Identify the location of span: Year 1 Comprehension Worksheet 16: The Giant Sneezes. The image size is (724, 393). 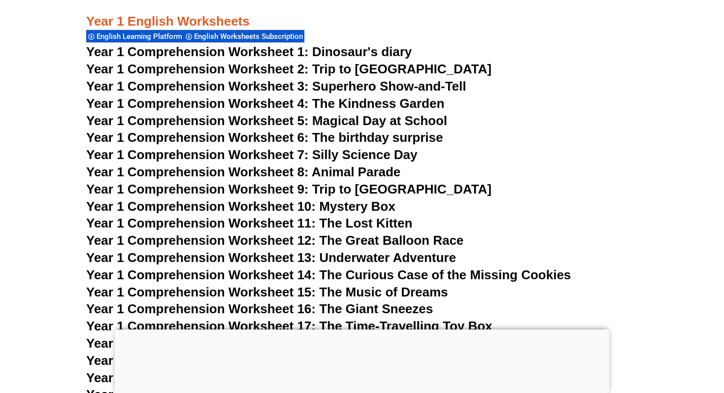
(260, 309).